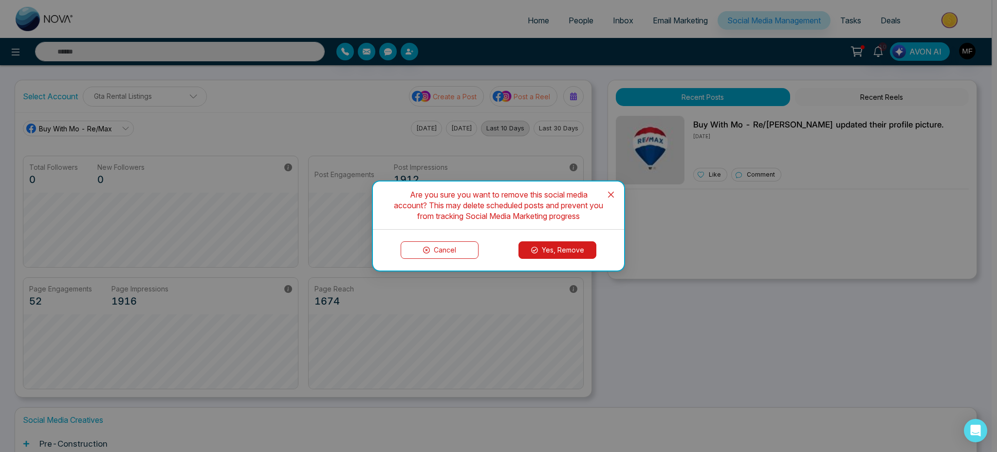 This screenshot has width=997, height=452. Describe the element at coordinates (611, 195) in the screenshot. I see `span: close` at that location.